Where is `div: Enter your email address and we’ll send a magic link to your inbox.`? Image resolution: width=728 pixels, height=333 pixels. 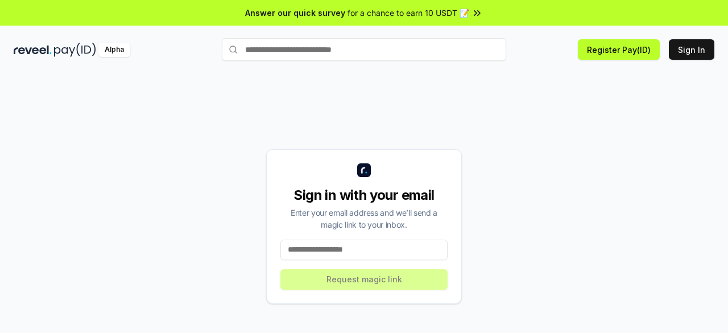 div: Enter your email address and we’ll send a magic link to your inbox. is located at coordinates (364, 218).